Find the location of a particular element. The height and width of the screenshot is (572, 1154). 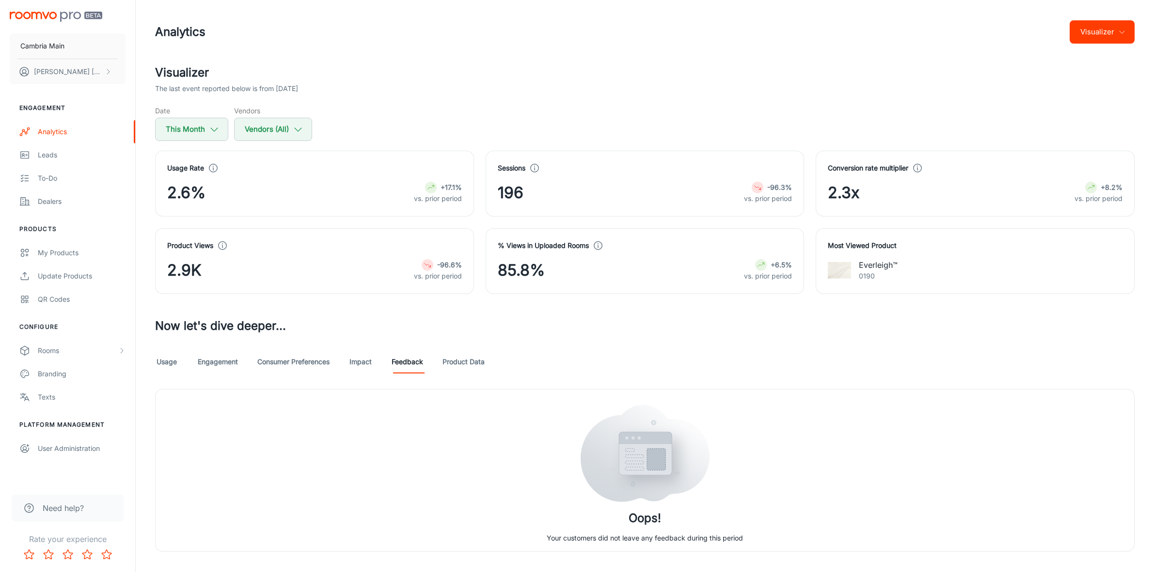

img: image shape is located at coordinates (645, 454).